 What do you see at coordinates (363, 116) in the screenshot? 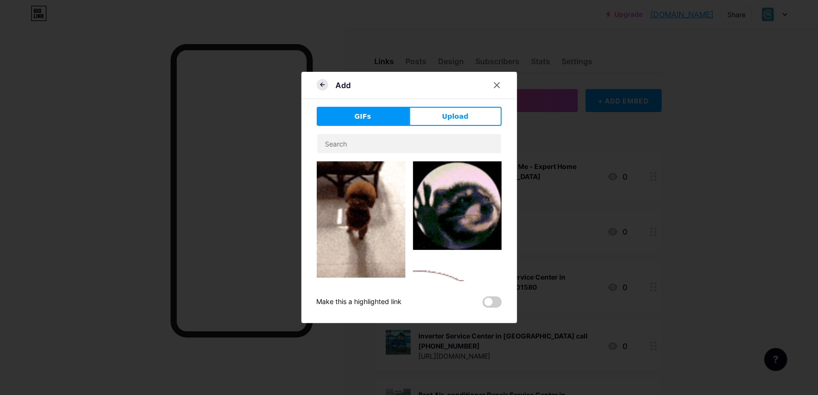
I see `button: GIFs` at bounding box center [363, 116].